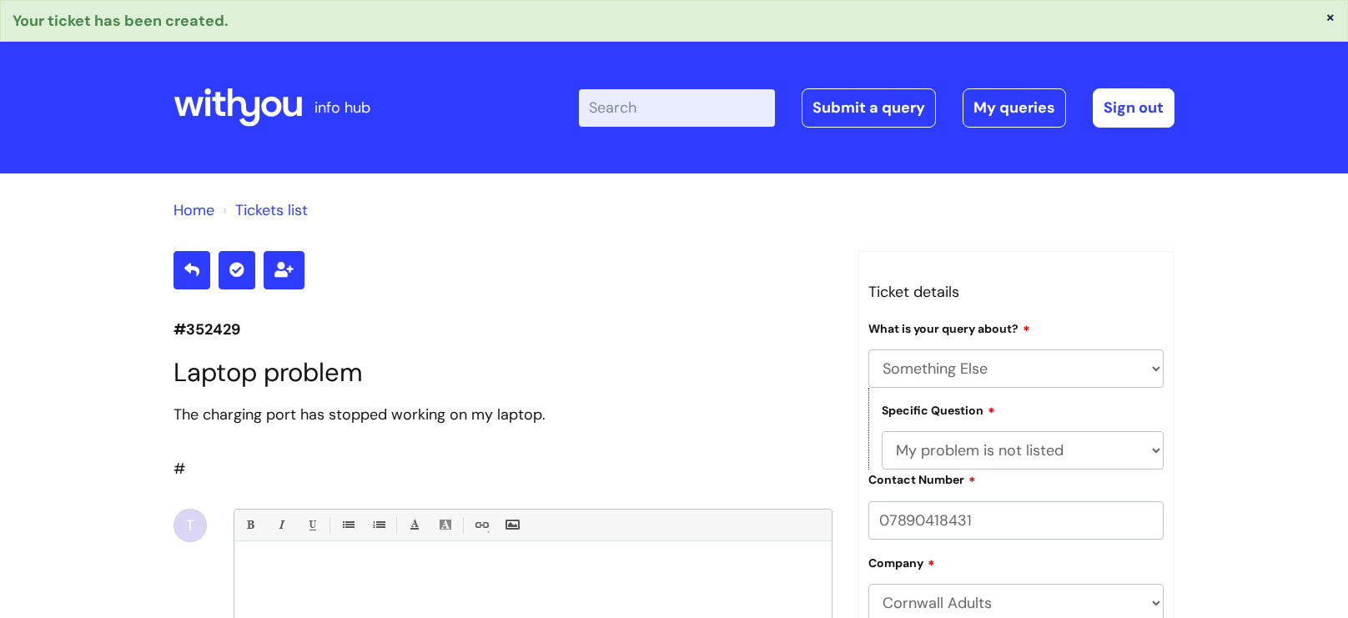 The height and width of the screenshot is (618, 1348). I want to click on a: 1. Ordered List (Ctrl-Shift-8), so click(378, 525).